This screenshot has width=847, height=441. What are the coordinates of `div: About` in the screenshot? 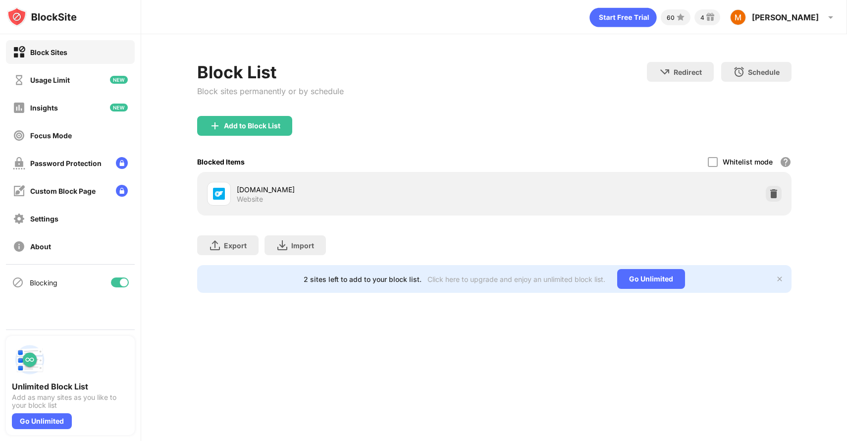 It's located at (41, 246).